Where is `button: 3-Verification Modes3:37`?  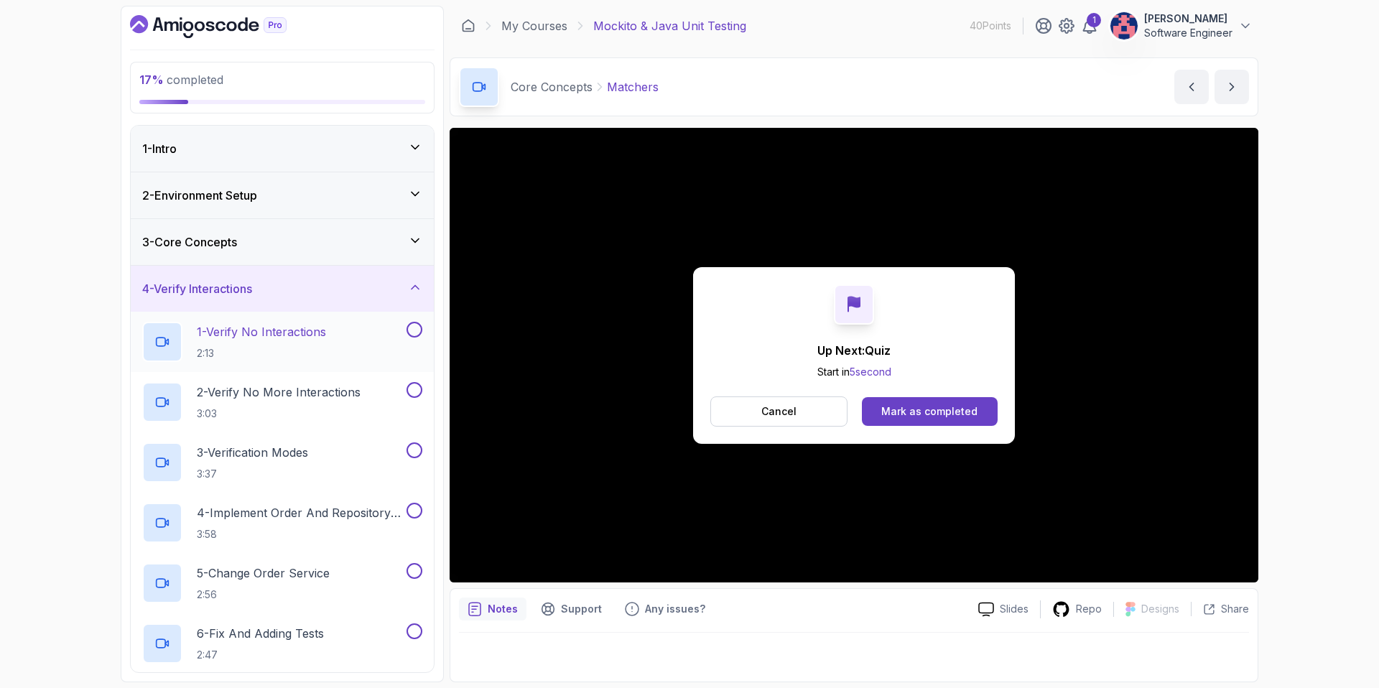
button: 3-Verification Modes3:37 is located at coordinates (282, 463).